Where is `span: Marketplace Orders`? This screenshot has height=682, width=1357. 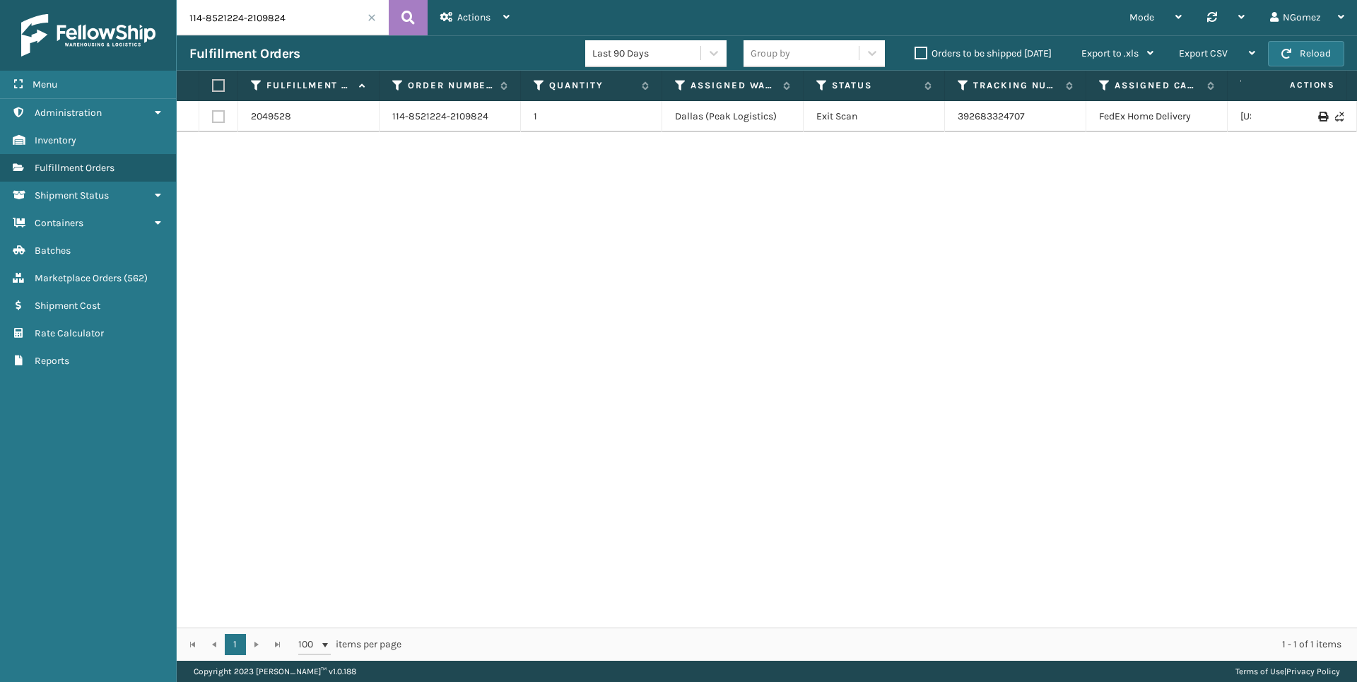 span: Marketplace Orders is located at coordinates (78, 278).